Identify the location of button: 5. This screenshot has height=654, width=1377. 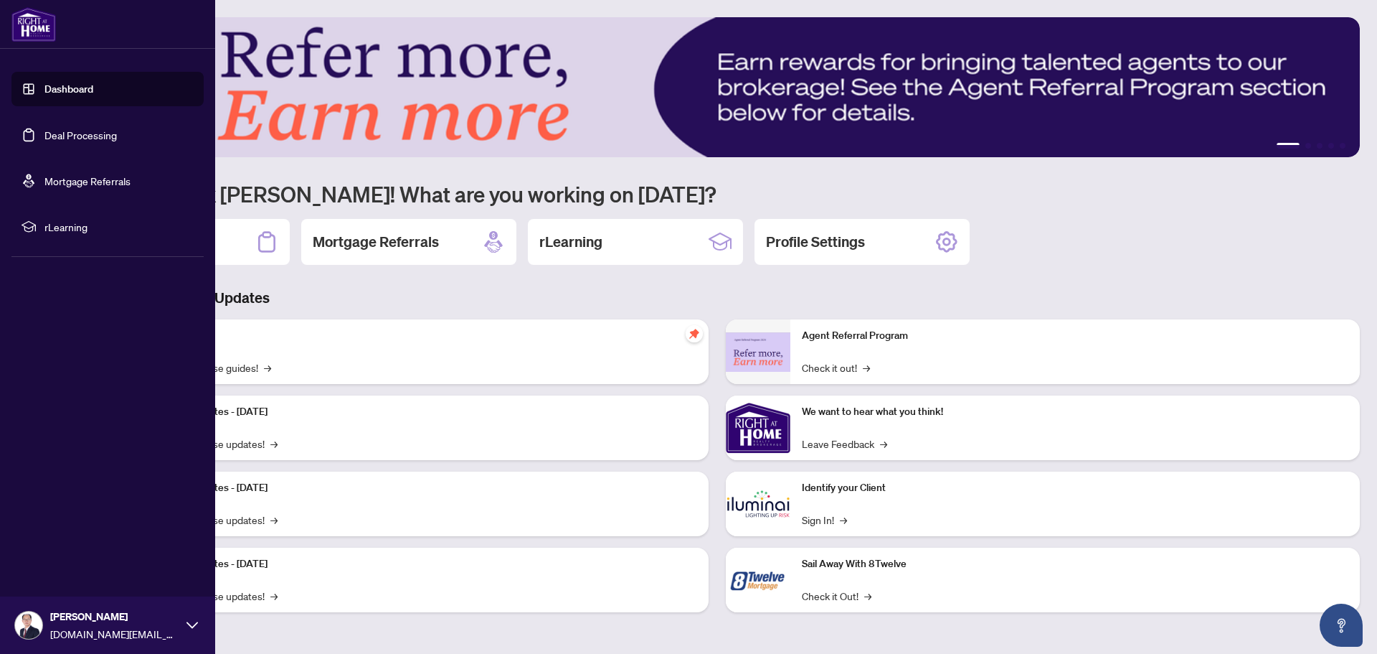
(1343, 146).